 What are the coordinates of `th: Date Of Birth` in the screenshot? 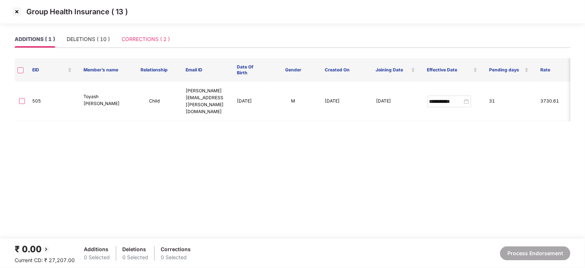 It's located at (249, 70).